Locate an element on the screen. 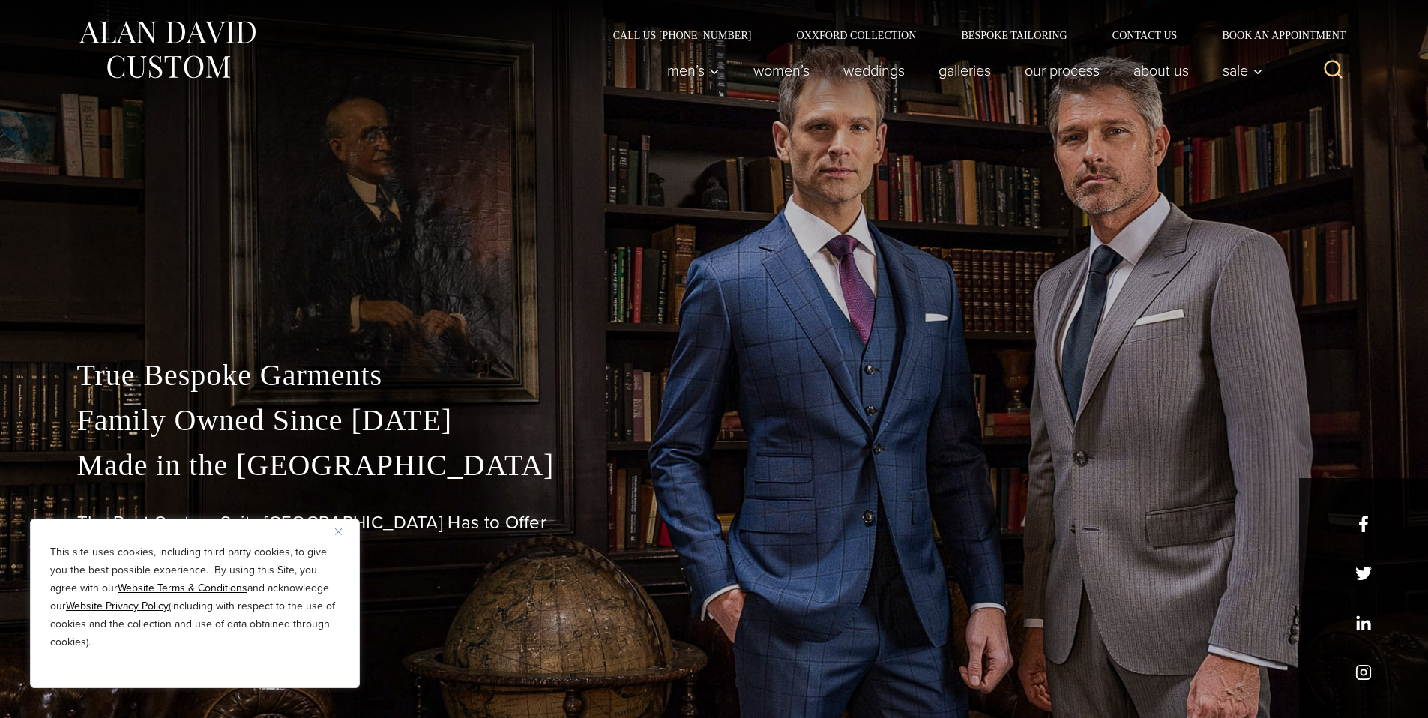 The height and width of the screenshot is (718, 1428). span: Sale is located at coordinates (1243, 70).